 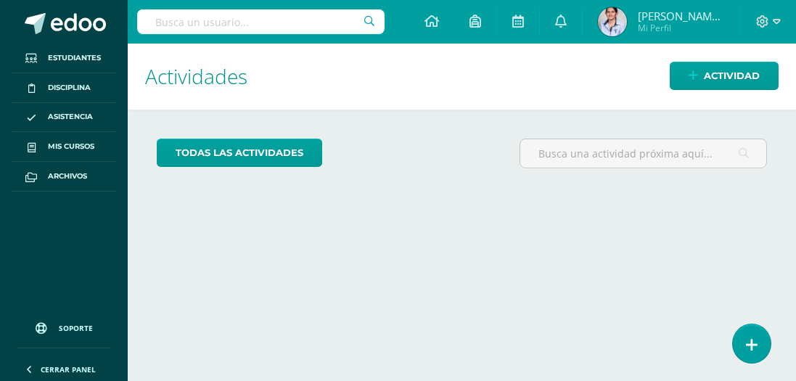 I want to click on a: Mis cursos, so click(x=64, y=147).